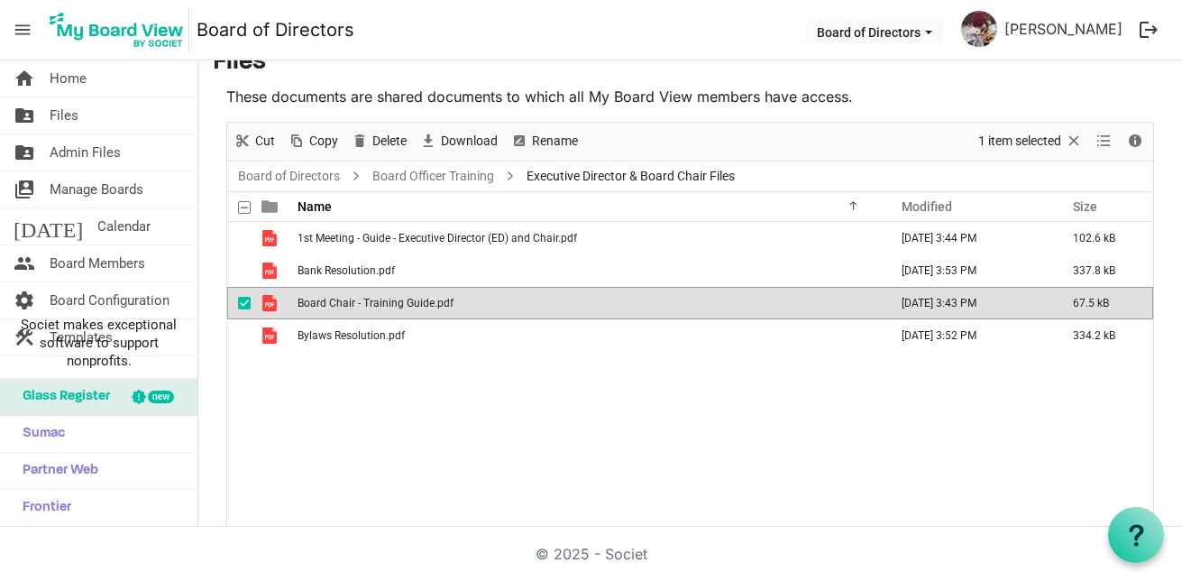  Describe the element at coordinates (64, 115) in the screenshot. I see `span: Files` at that location.